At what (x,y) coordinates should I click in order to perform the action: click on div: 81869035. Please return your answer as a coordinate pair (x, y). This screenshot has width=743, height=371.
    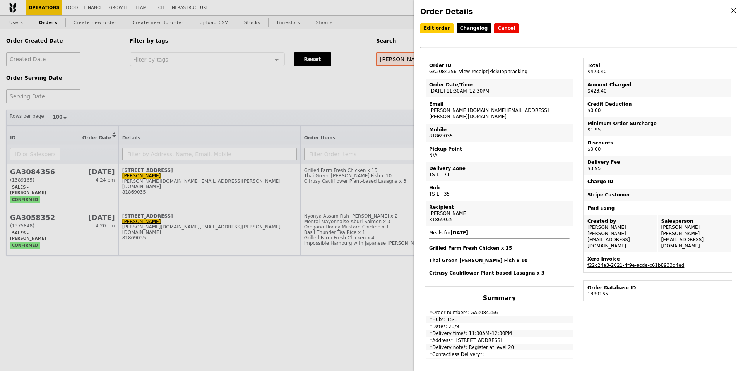
    Looking at the image, I should click on (499, 219).